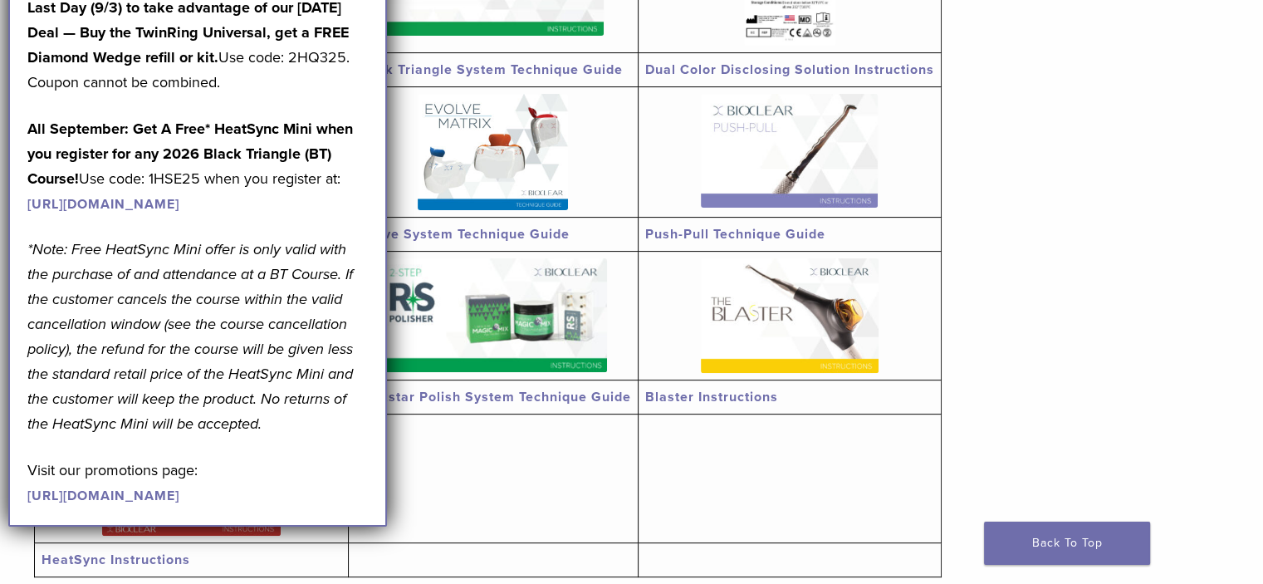 The height and width of the screenshot is (584, 1263). I want to click on a: Push-Pull Technique Guide, so click(735, 234).